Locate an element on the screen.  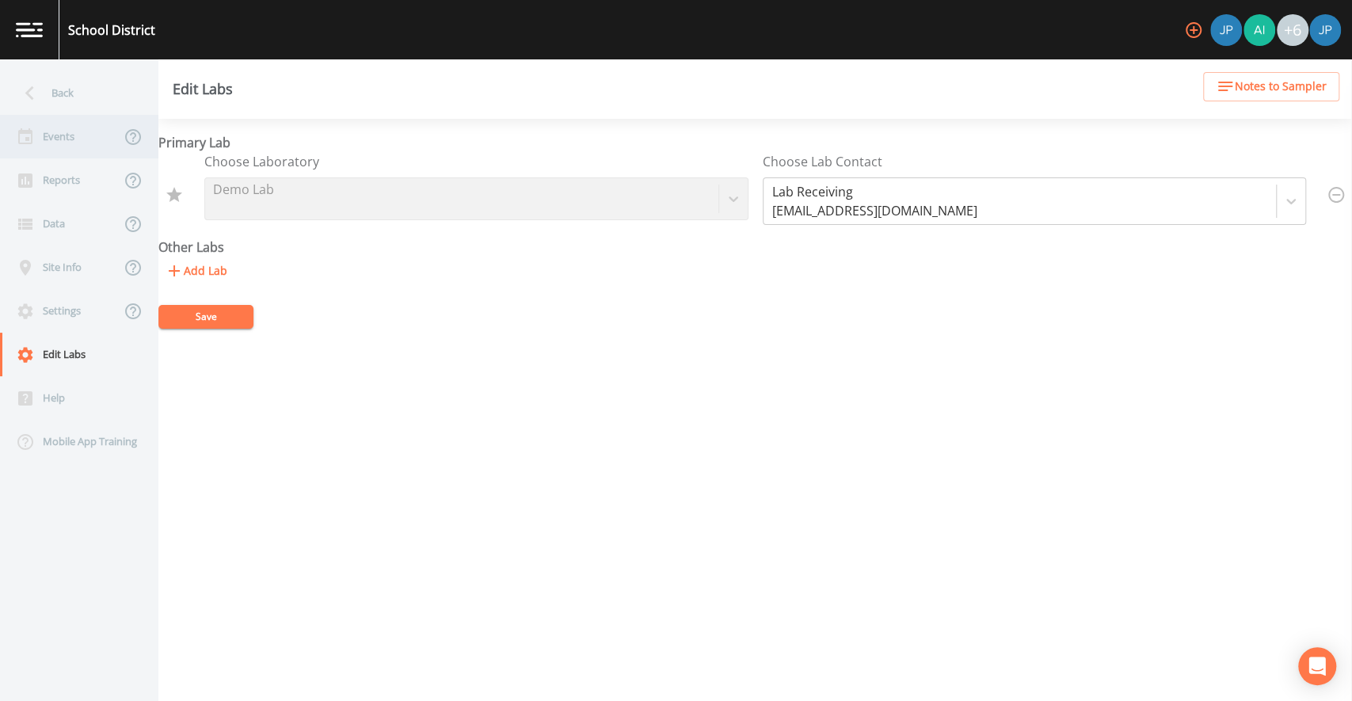
strong: Other Labs is located at coordinates (191, 247).